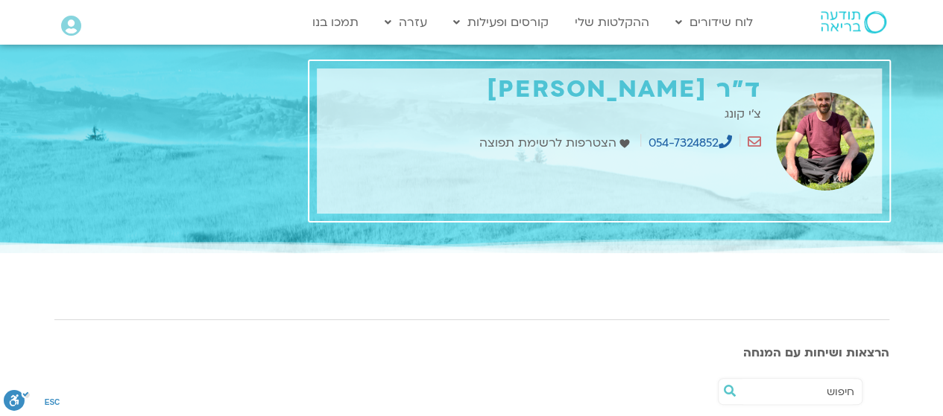 The height and width of the screenshot is (416, 943). What do you see at coordinates (612, 22) in the screenshot?
I see `a: ההקלטות שלי` at bounding box center [612, 22].